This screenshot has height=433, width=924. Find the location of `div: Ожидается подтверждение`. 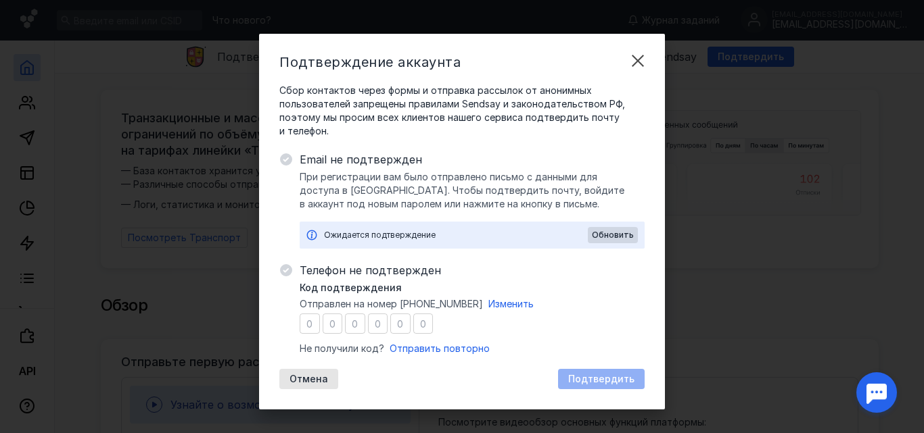

div: Ожидается подтверждение is located at coordinates (456, 235).